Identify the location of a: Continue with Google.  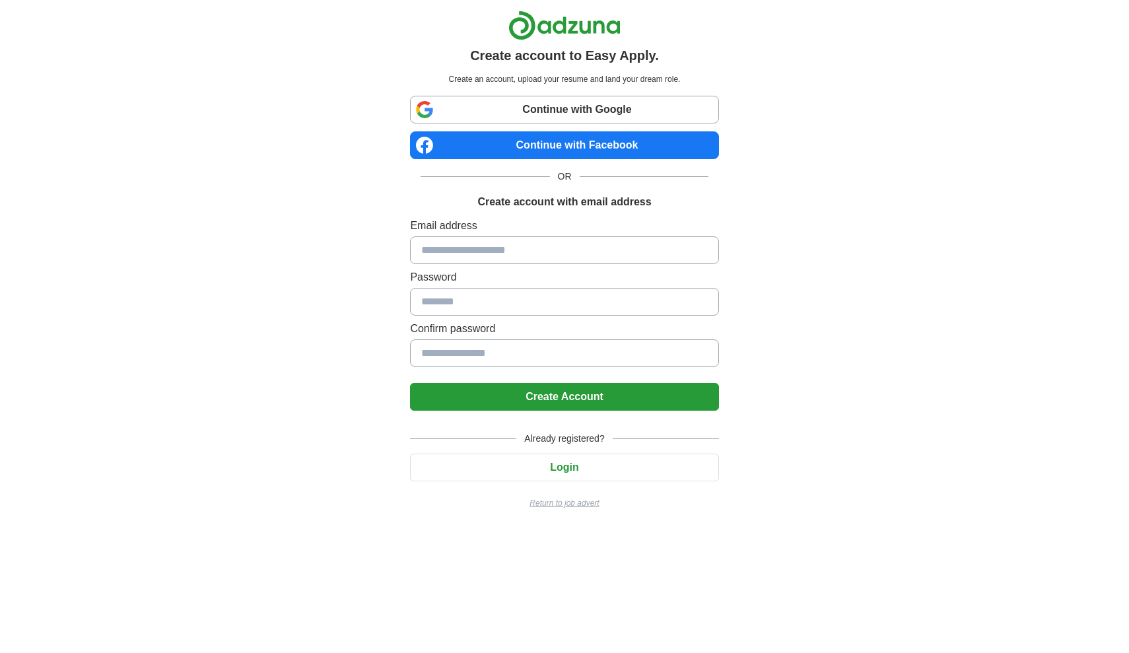
(564, 110).